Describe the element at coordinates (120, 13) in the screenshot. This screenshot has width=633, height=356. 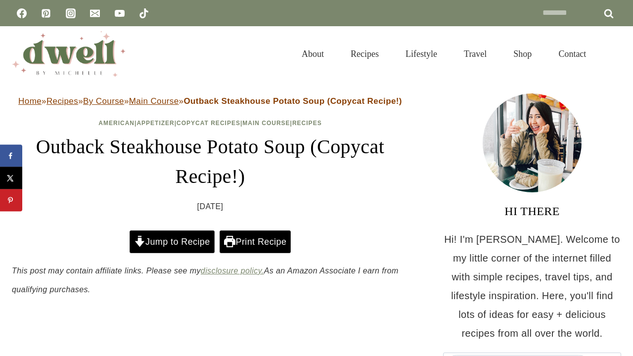
I see `a: YouTube` at that location.